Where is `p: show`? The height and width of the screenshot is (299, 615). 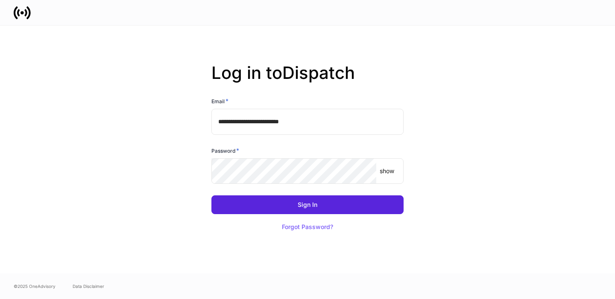
p: show is located at coordinates (387, 171).